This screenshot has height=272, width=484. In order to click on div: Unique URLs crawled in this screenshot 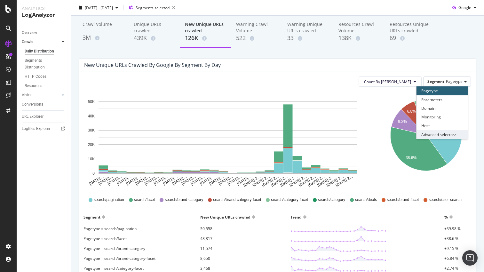, I will do `click(154, 28)`.